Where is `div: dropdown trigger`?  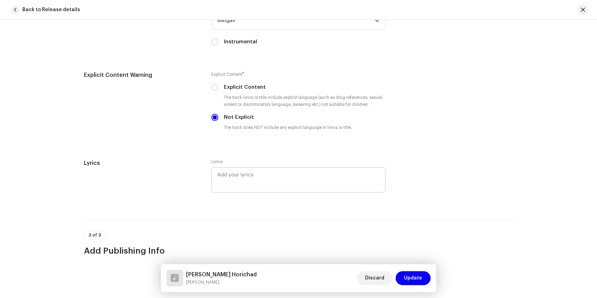 div: dropdown trigger is located at coordinates (377, 21).